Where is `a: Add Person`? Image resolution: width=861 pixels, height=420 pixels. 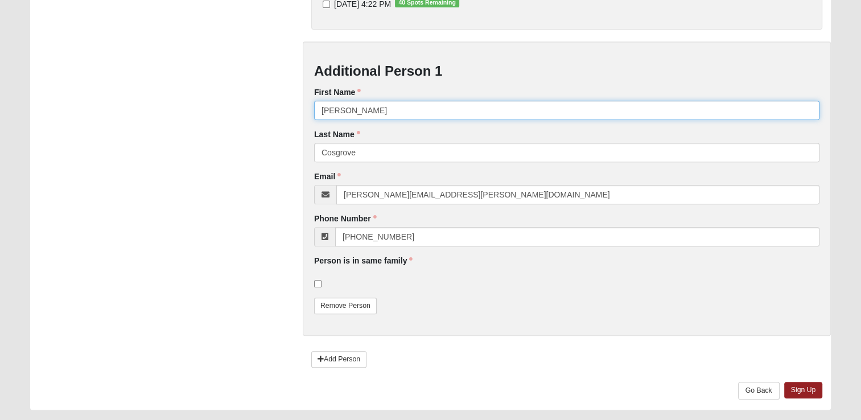
a: Add Person is located at coordinates (339, 359).